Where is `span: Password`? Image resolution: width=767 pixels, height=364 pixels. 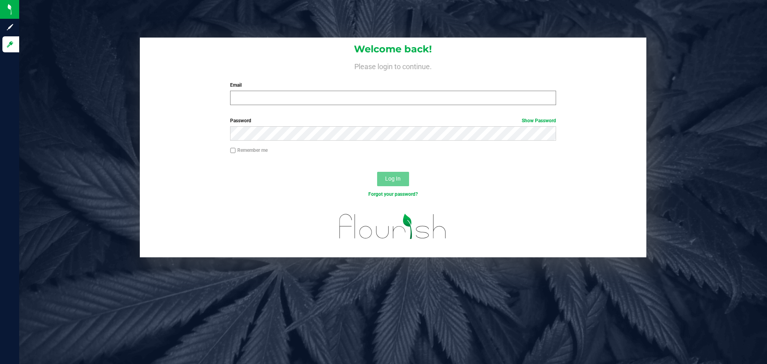
span: Password is located at coordinates (241, 121).